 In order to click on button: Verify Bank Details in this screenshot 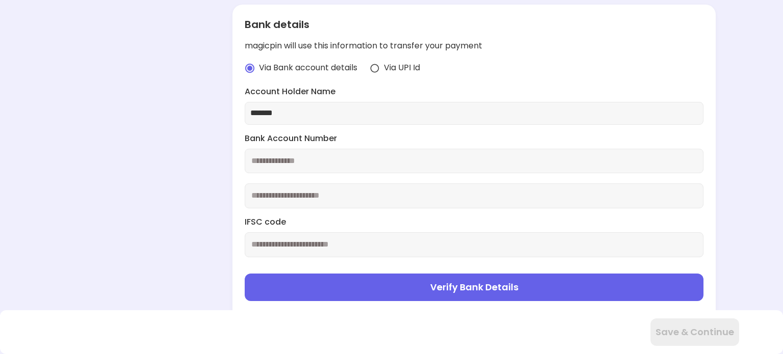, I will do `click(474, 287)`.